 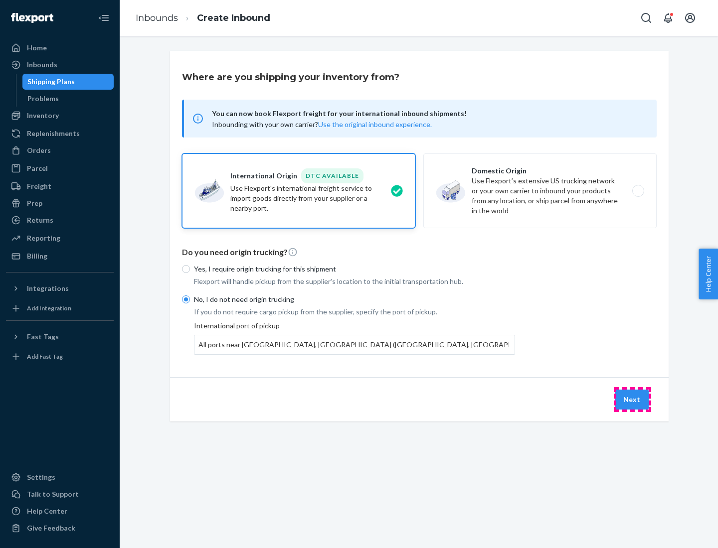 I want to click on div: Replenishments, so click(x=53, y=134).